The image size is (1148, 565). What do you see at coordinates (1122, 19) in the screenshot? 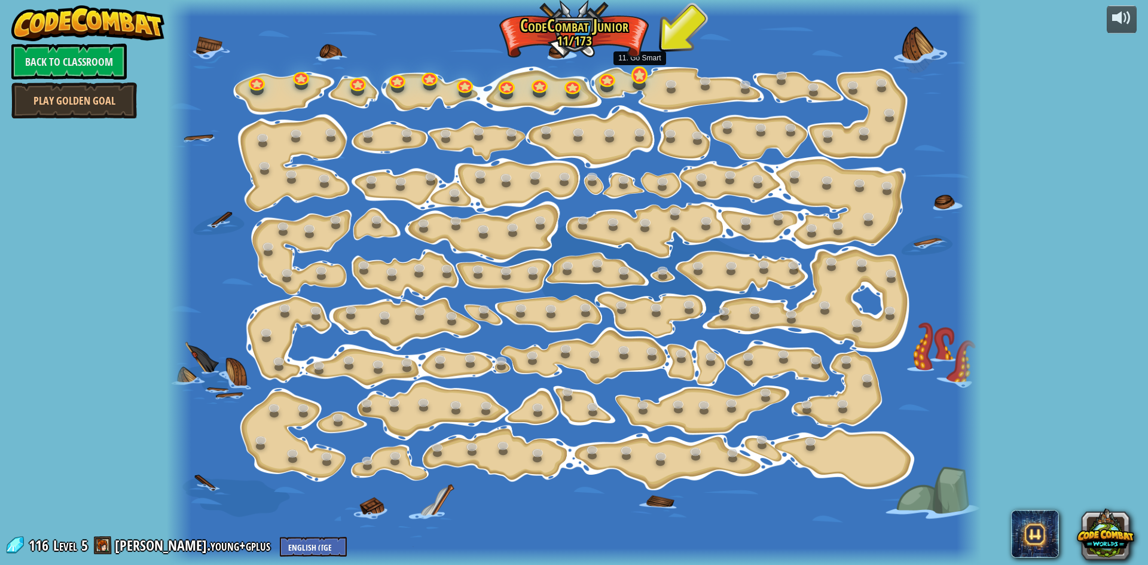
I see `button: Adjust volume` at bounding box center [1122, 19].